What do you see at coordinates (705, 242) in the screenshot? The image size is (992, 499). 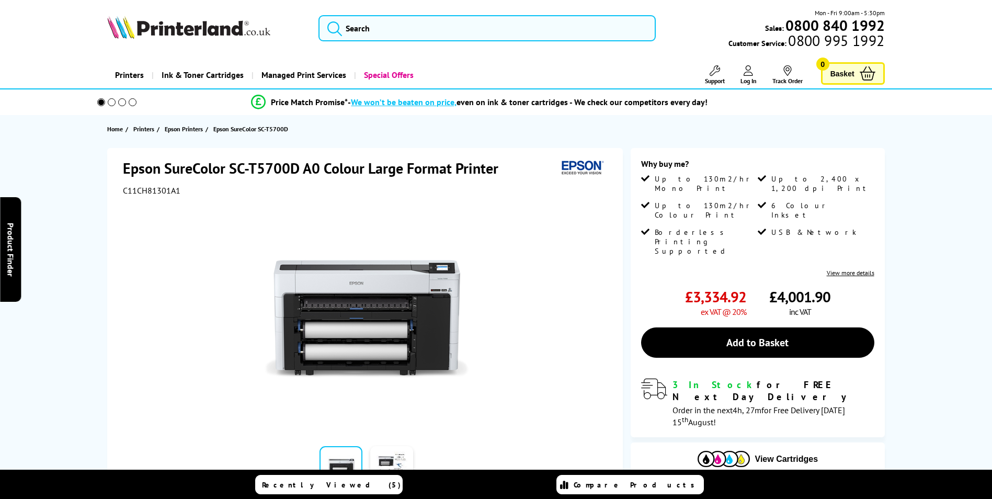 I see `span: Borderless Printing Supported` at bounding box center [705, 242].